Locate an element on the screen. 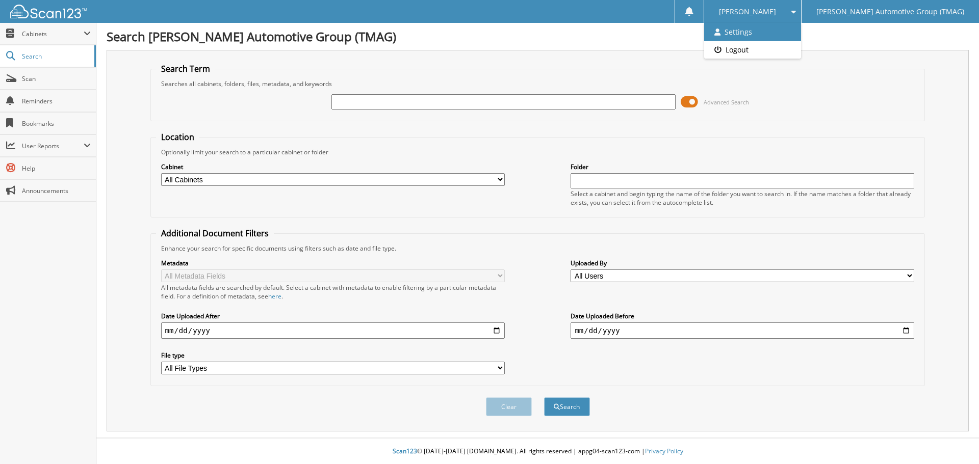 Image resolution: width=979 pixels, height=464 pixels. span: Scan is located at coordinates (56, 78).